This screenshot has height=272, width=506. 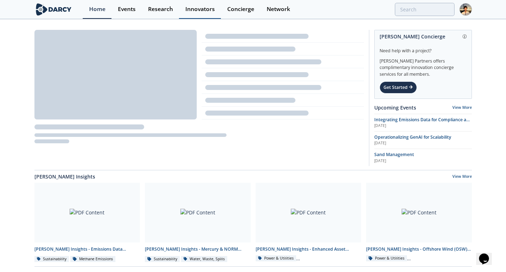 What do you see at coordinates (394, 154) in the screenshot?
I see `span: Sand Management` at bounding box center [394, 154].